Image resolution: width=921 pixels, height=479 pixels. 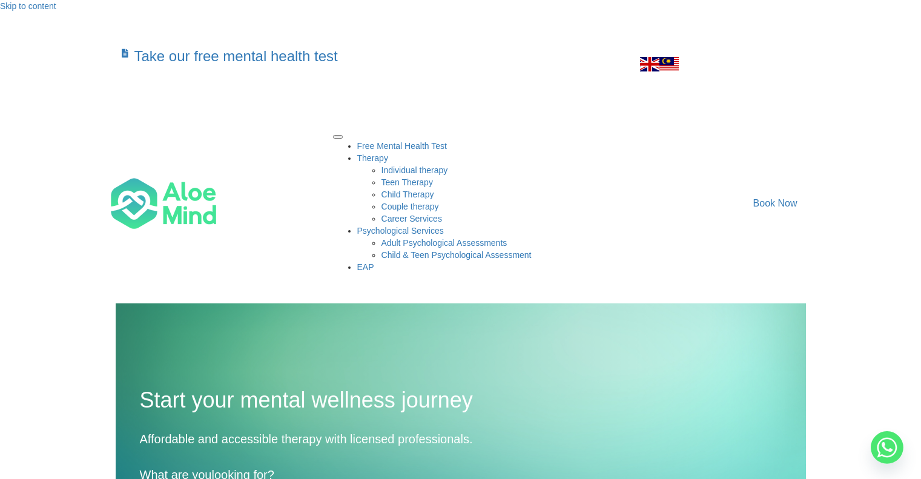 What do you see at coordinates (478, 206) in the screenshot?
I see `nav: Menu` at bounding box center [478, 206].